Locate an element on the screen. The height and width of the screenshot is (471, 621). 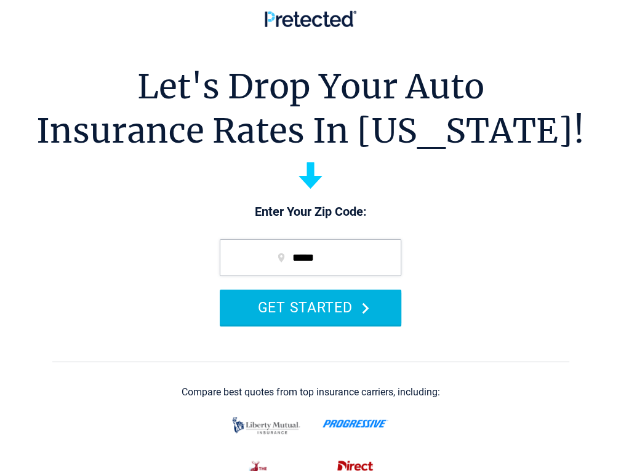
p: Enter Your Zip Code: is located at coordinates (310, 212).